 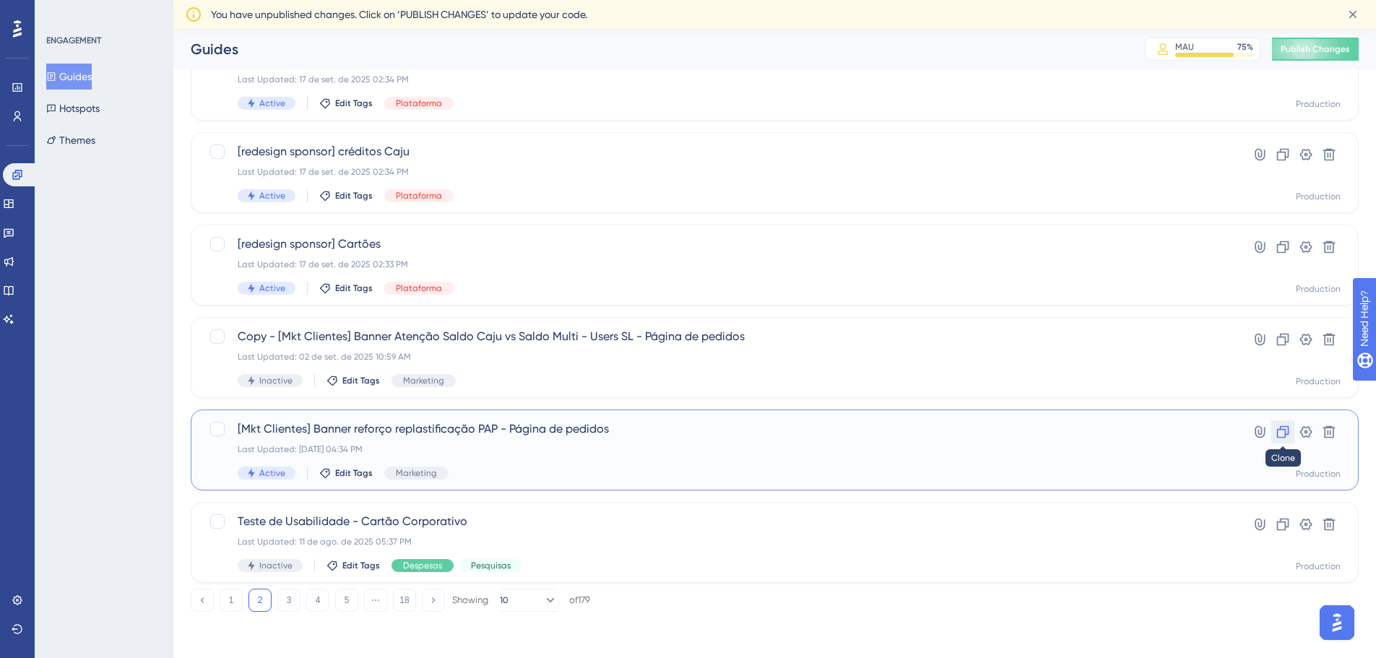 What do you see at coordinates (717, 542) in the screenshot?
I see `div: Last Updated: 11 de ago. de 2025 05:37 PM` at bounding box center [717, 542].